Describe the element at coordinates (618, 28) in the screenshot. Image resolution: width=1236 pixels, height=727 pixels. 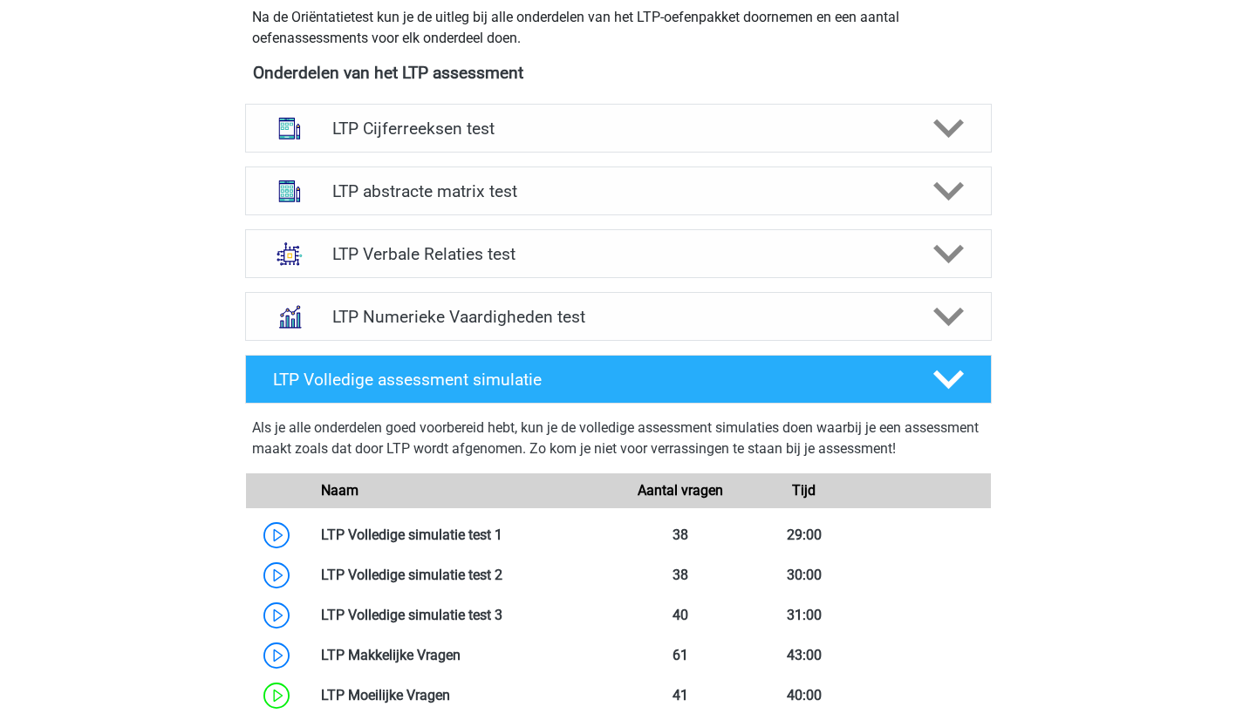
I see `div: Na de Oriëntatietest kun je de uitleg bij alle onderdelen van het LTP-oefenpakket doornemen en ee...` at that location.